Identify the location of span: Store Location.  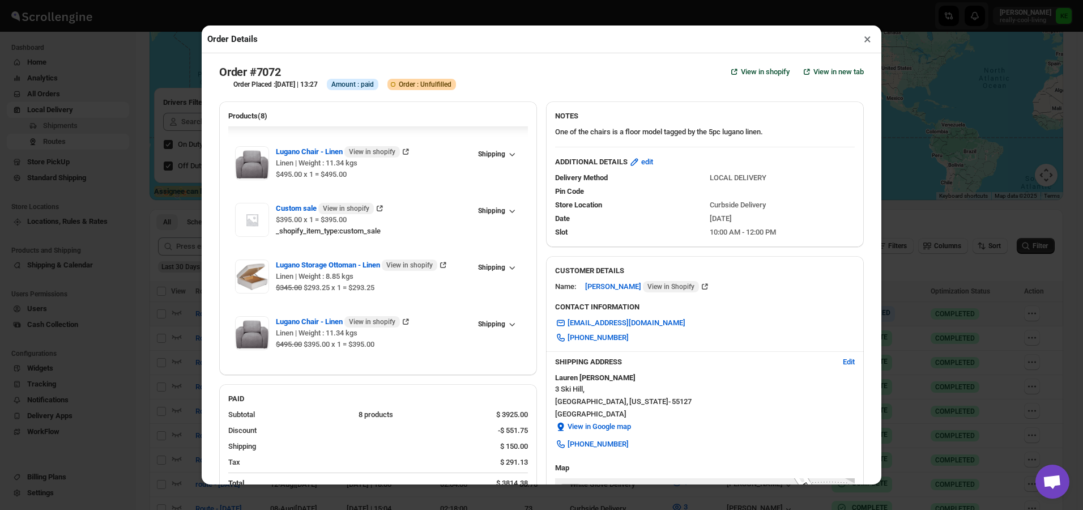
(578, 204).